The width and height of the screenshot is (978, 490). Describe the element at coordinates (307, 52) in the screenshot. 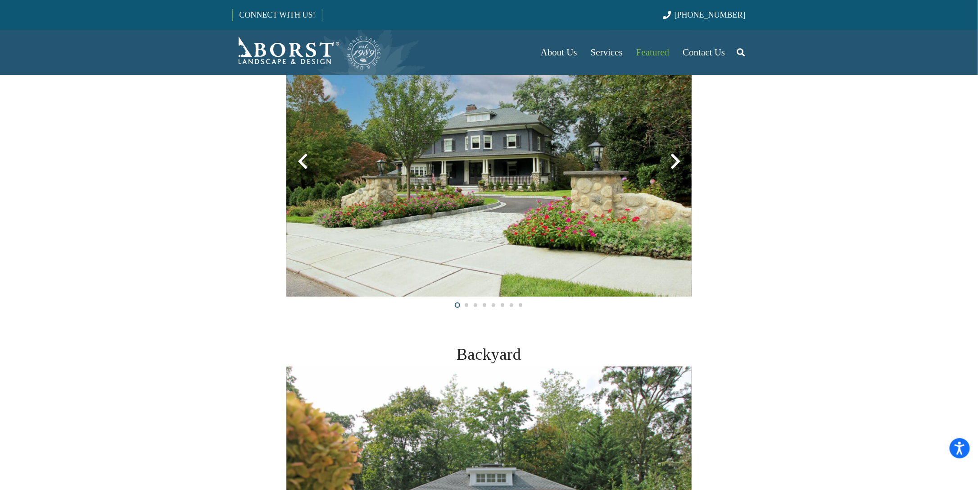

I see `a: Borst-Logo` at that location.